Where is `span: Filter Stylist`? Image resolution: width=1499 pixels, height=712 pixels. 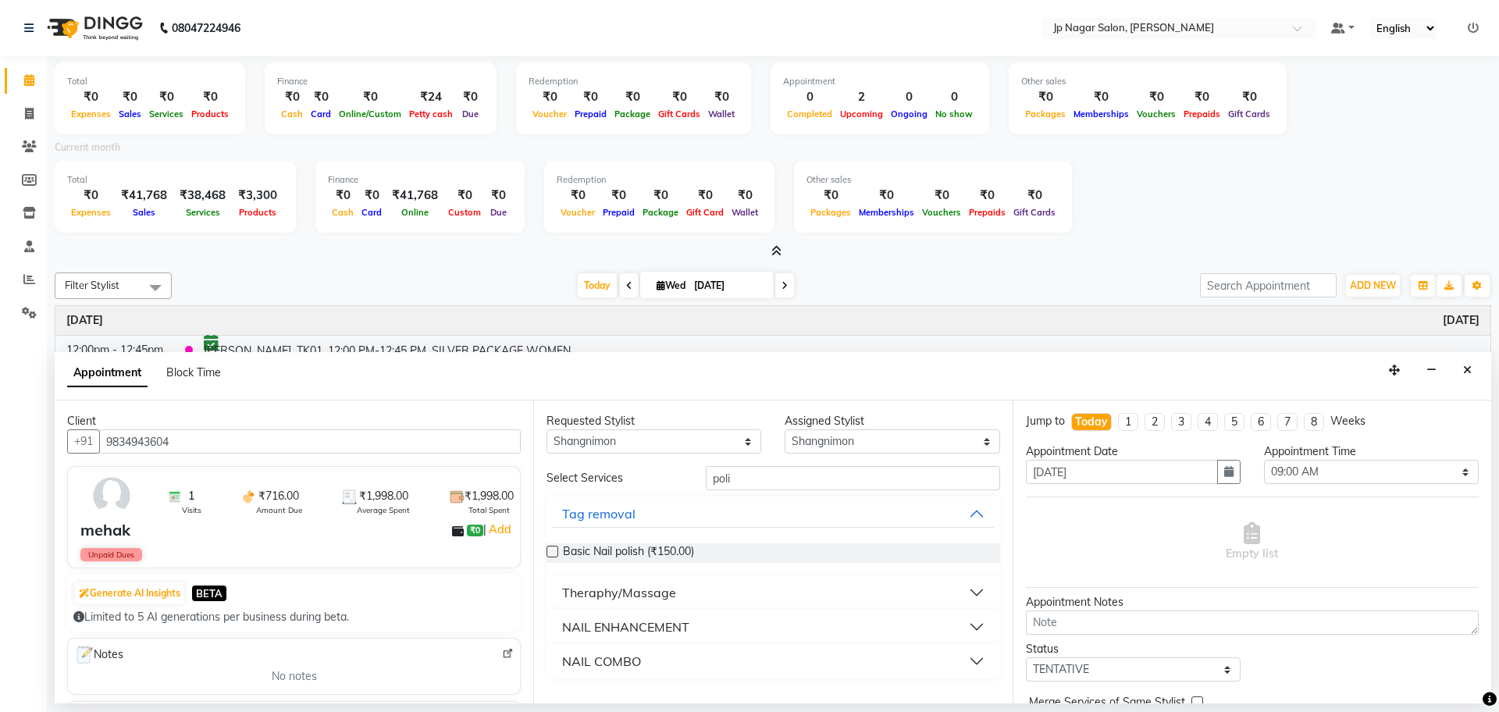
span: Filter Stylist is located at coordinates (92, 285).